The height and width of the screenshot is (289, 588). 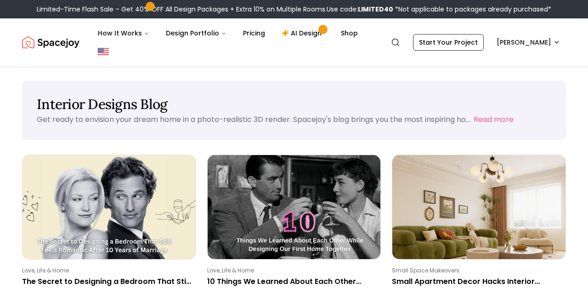 What do you see at coordinates (360, 9) in the screenshot?
I see `span: Use code:` at bounding box center [360, 9].